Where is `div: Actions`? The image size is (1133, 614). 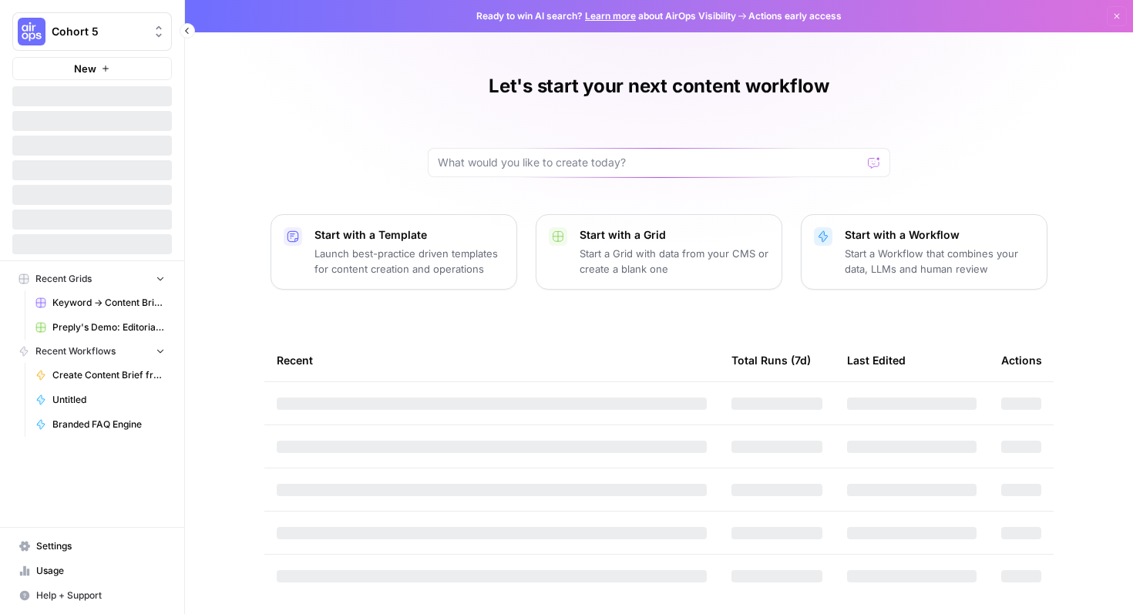
div: Actions is located at coordinates (1021, 360).